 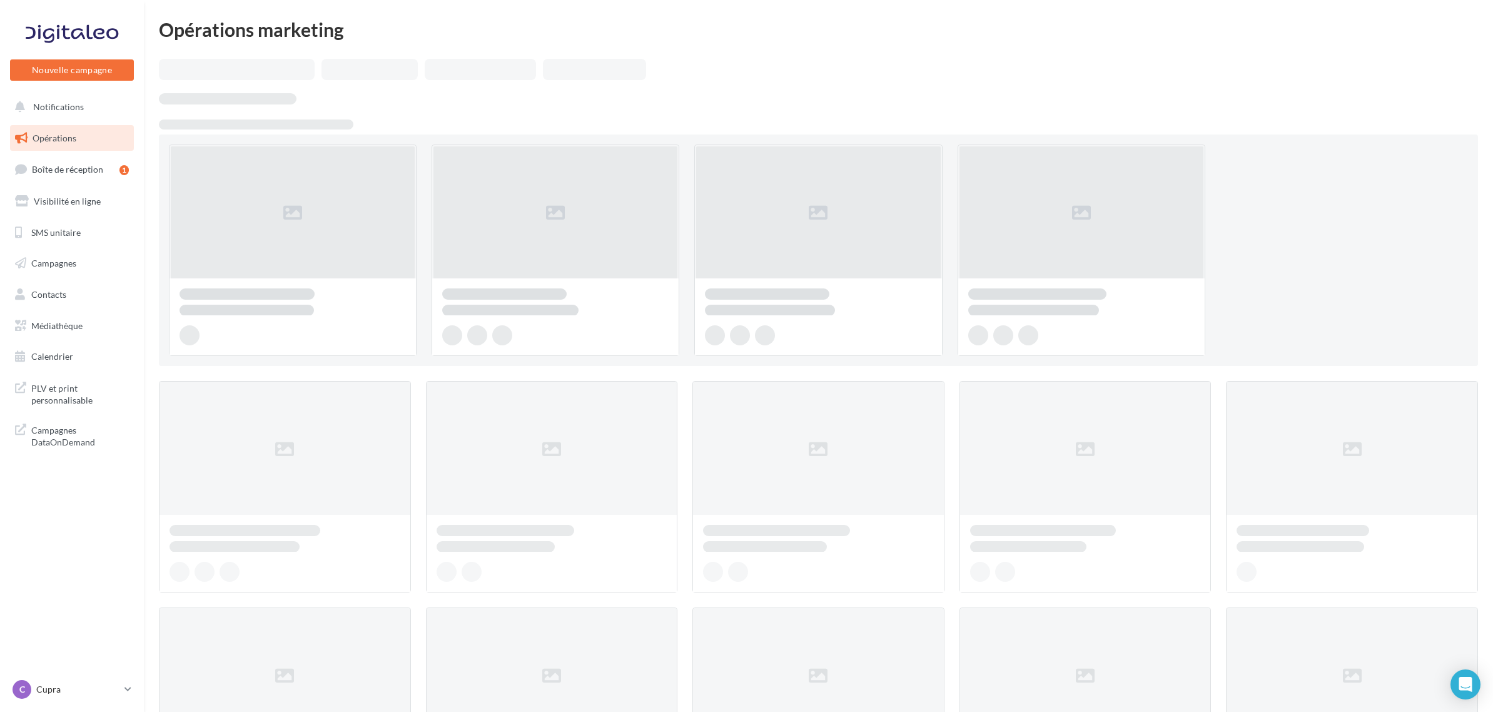 What do you see at coordinates (80, 435) in the screenshot?
I see `span: Campagnes DataOnDemand` at bounding box center [80, 435].